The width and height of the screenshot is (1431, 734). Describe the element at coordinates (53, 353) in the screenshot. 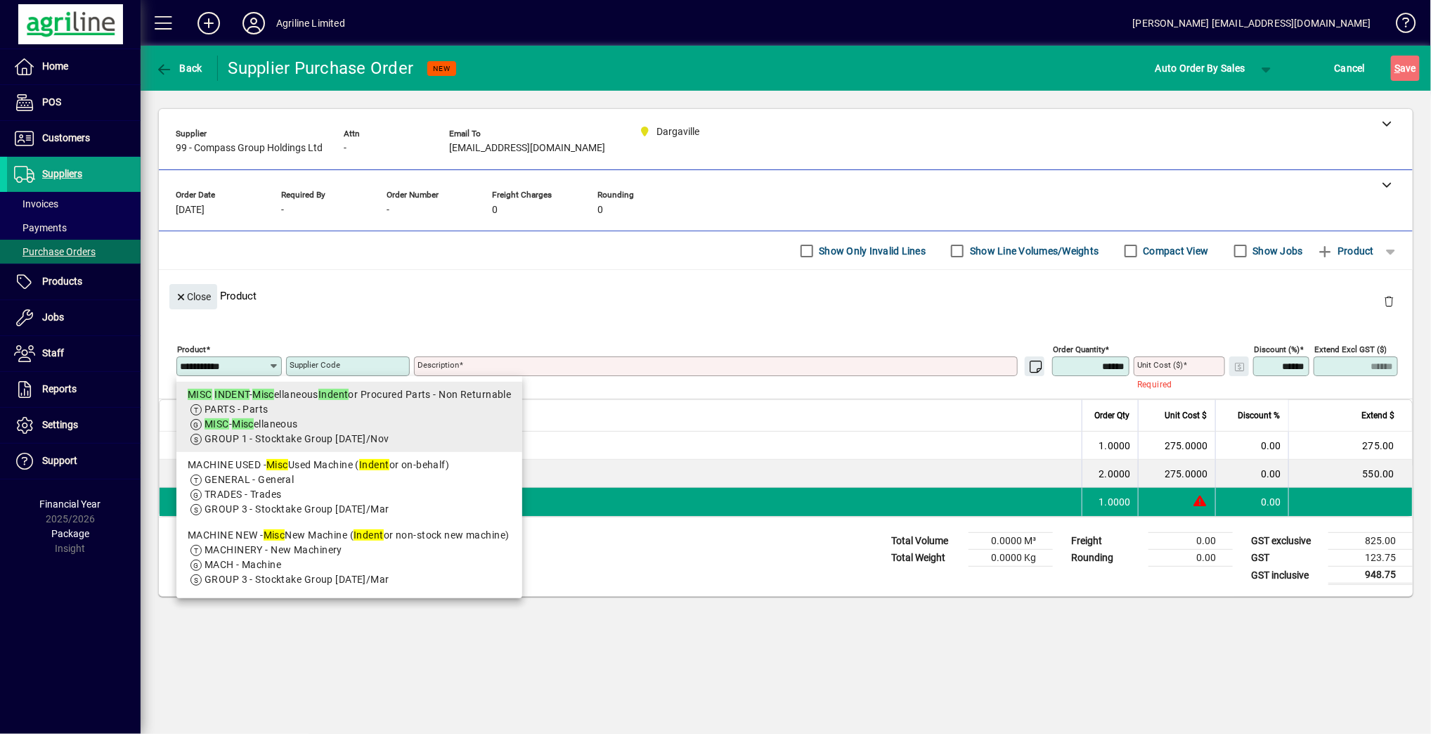

I see `span: Staff` at that location.